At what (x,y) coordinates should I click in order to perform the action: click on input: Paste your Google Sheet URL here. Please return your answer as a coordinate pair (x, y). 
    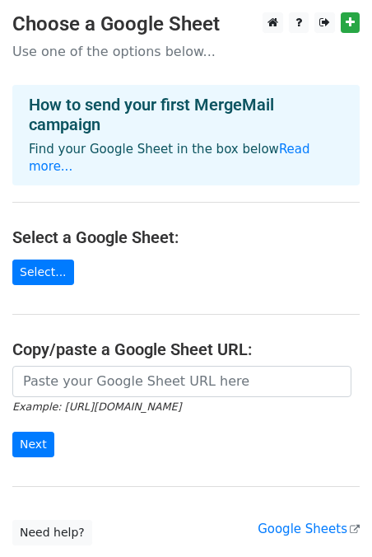
    Looking at the image, I should click on (182, 381).